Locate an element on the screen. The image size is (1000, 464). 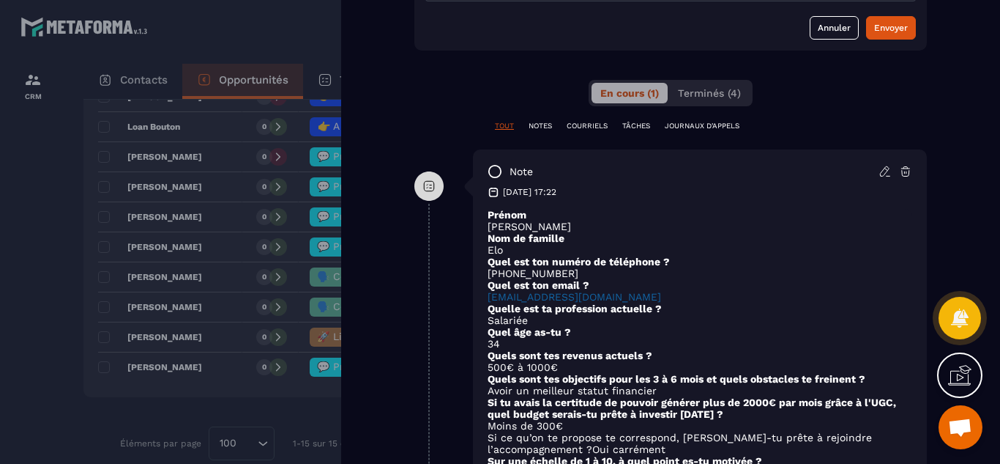
p: TOUT is located at coordinates (505, 126).